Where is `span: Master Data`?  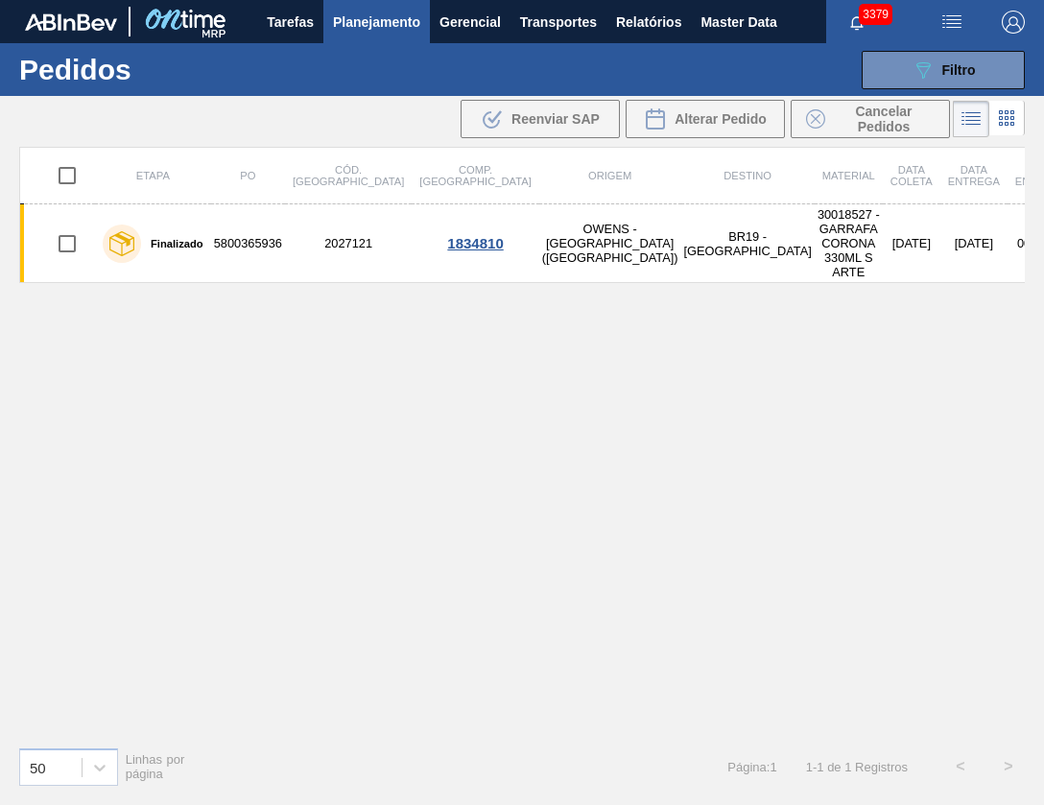 span: Master Data is located at coordinates (738, 22).